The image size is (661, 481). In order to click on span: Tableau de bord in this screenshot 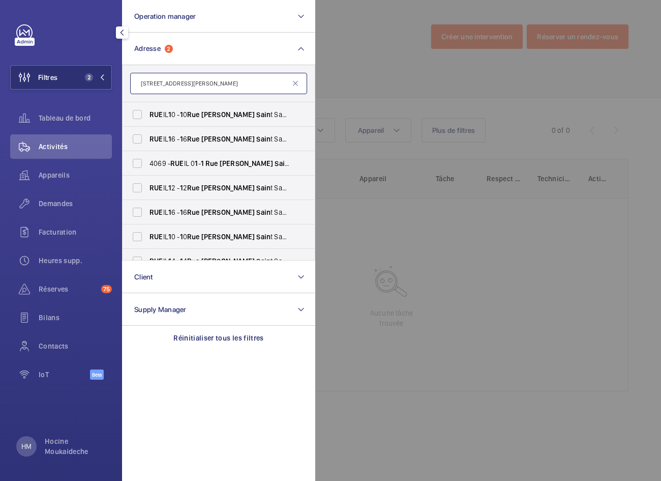, I will do `click(75, 118)`.